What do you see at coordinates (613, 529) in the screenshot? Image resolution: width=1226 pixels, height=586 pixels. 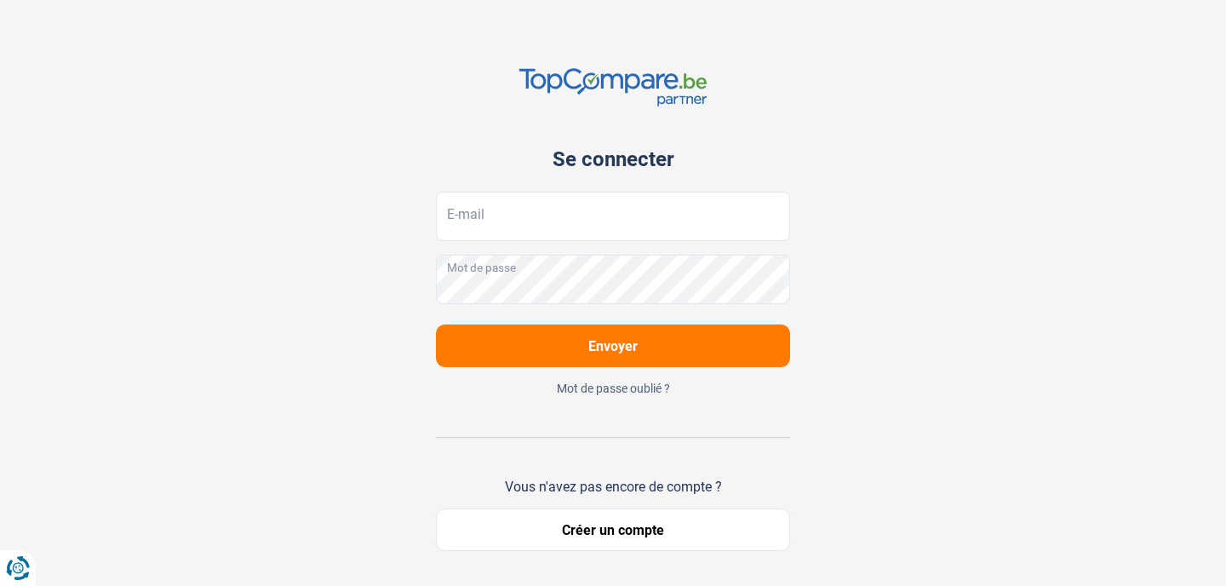 I see `button: Créer un compte` at bounding box center [613, 529].